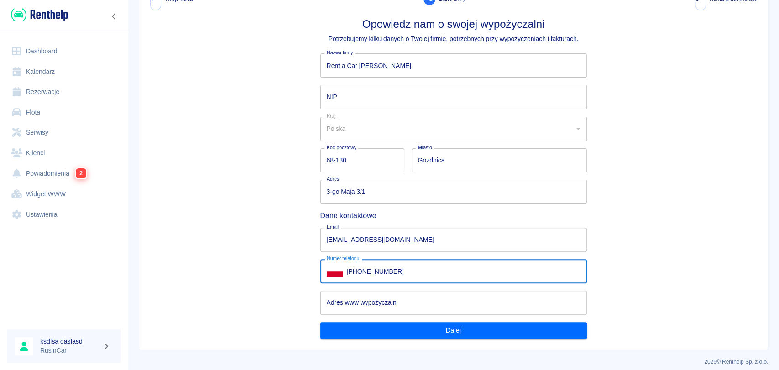 The width and height of the screenshot is (779, 370). What do you see at coordinates (453, 362) in the screenshot?
I see `p: 2025 © Renthelp Sp. z o.o.` at bounding box center [453, 362].